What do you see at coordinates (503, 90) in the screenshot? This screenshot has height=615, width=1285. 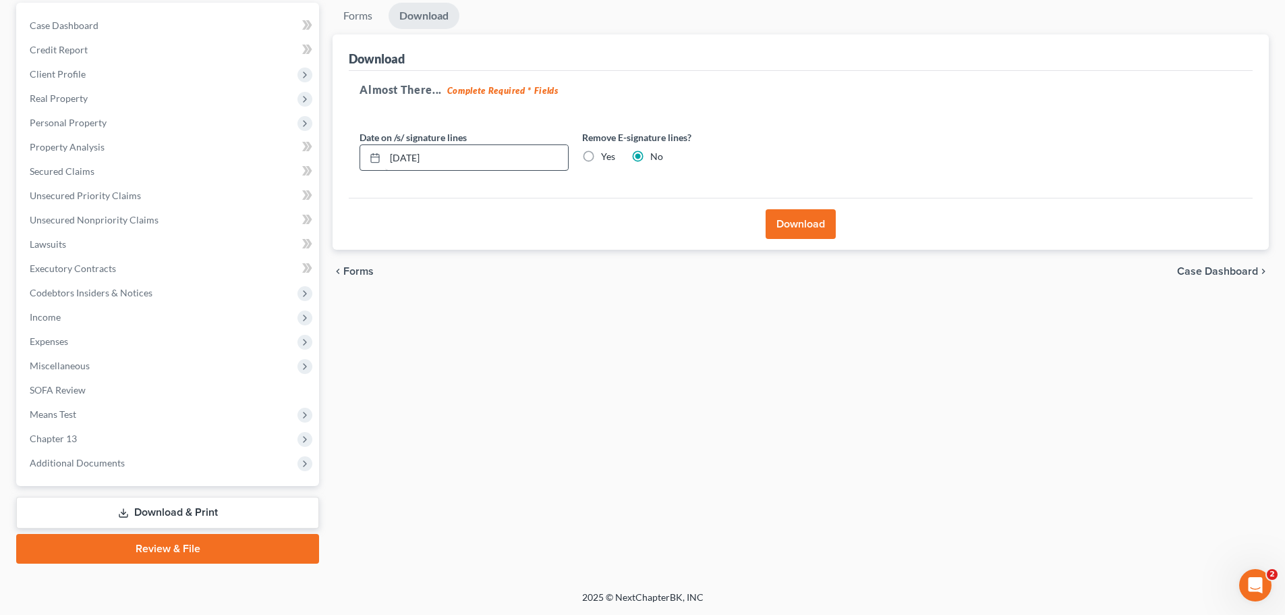 I see `strong: Complete Required * Fields` at bounding box center [503, 90].